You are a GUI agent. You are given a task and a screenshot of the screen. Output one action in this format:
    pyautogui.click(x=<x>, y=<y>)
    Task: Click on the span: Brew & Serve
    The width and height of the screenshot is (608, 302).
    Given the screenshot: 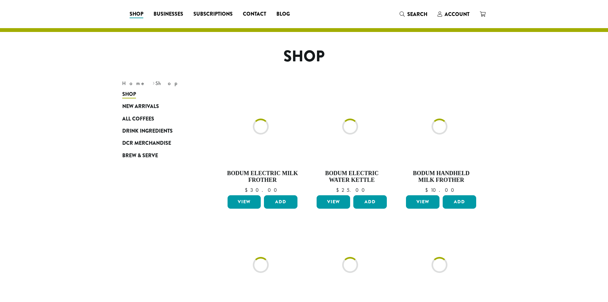 What is the action you would take?
    pyautogui.click(x=140, y=155)
    